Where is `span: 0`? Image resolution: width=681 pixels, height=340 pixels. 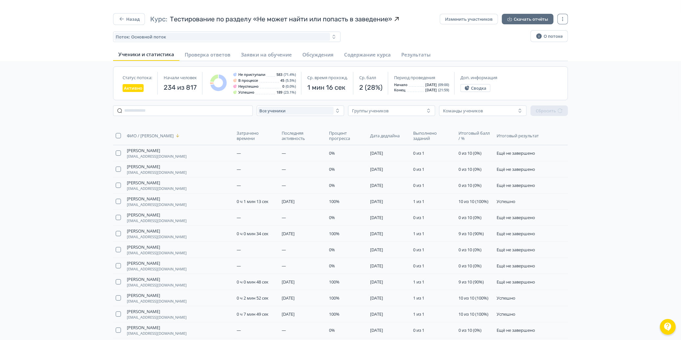
span: 0 is located at coordinates (283, 86).